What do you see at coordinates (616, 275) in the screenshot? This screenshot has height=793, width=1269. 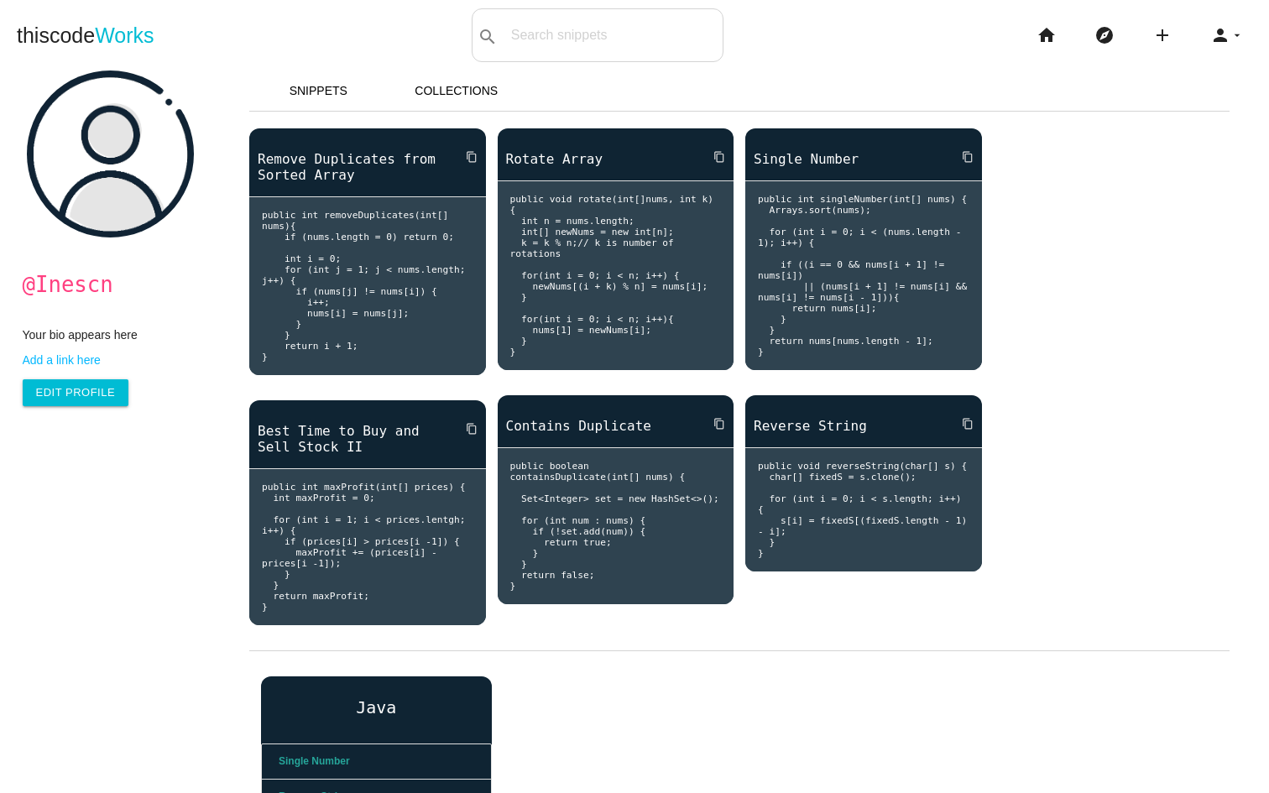 I see `pre: public void rotate(int[]nums, int k) { int n = nums.length; int[] newNums = new int[n]; k = k % n...` at bounding box center [616, 275].